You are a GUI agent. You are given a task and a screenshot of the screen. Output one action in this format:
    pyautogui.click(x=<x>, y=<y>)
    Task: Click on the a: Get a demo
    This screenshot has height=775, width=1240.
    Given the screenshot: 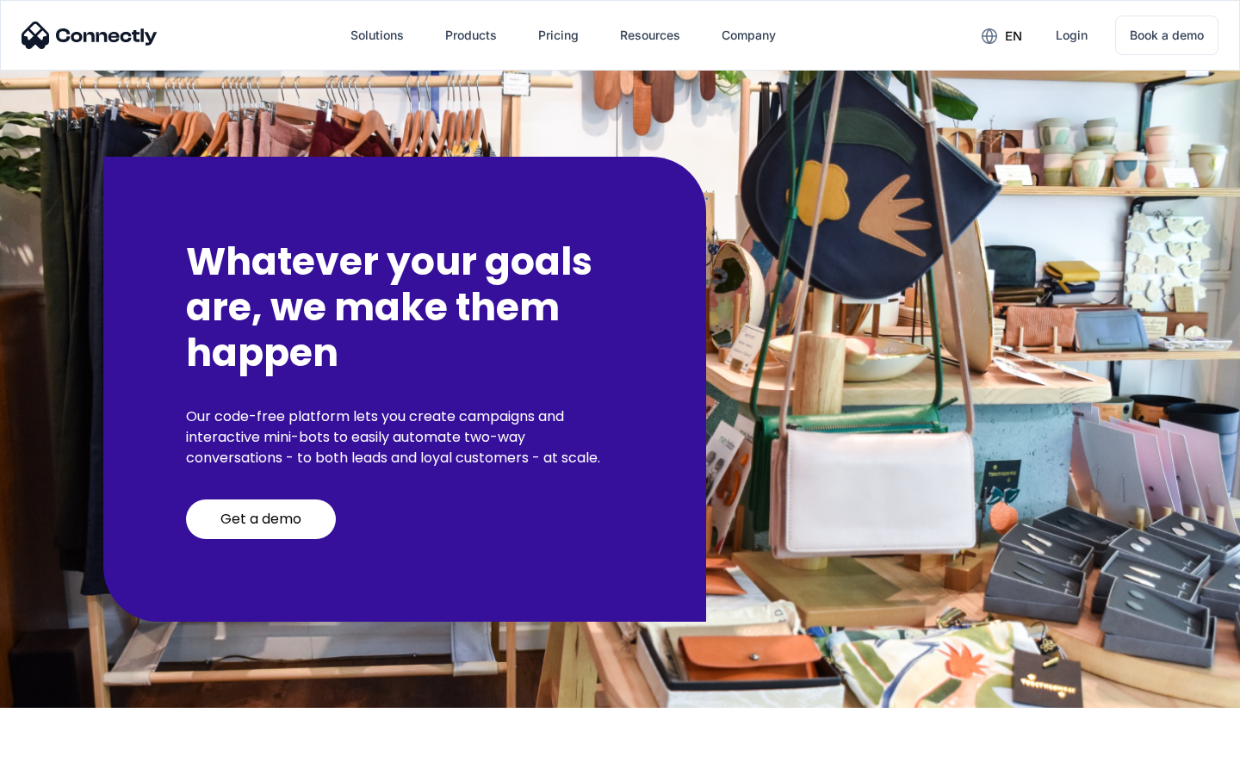 What is the action you would take?
    pyautogui.click(x=261, y=519)
    